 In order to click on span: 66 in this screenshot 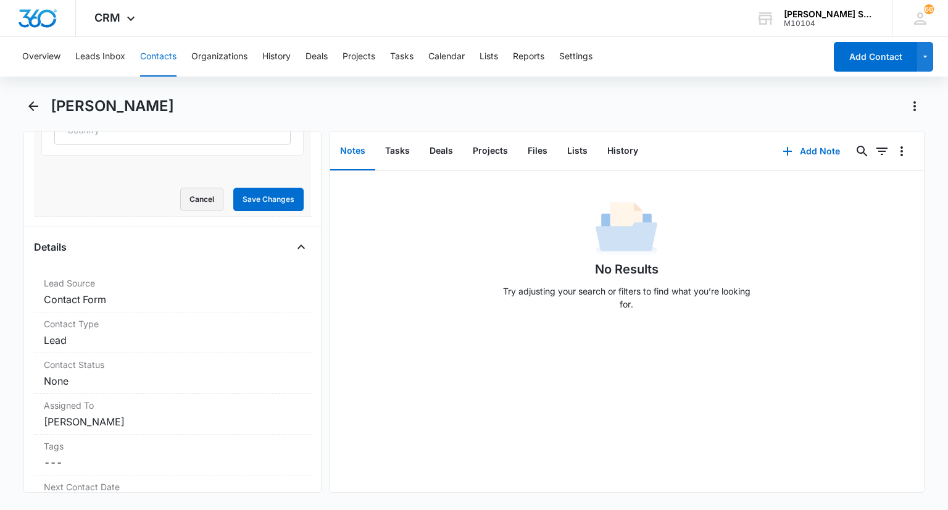, I will do `click(928, 9)`.